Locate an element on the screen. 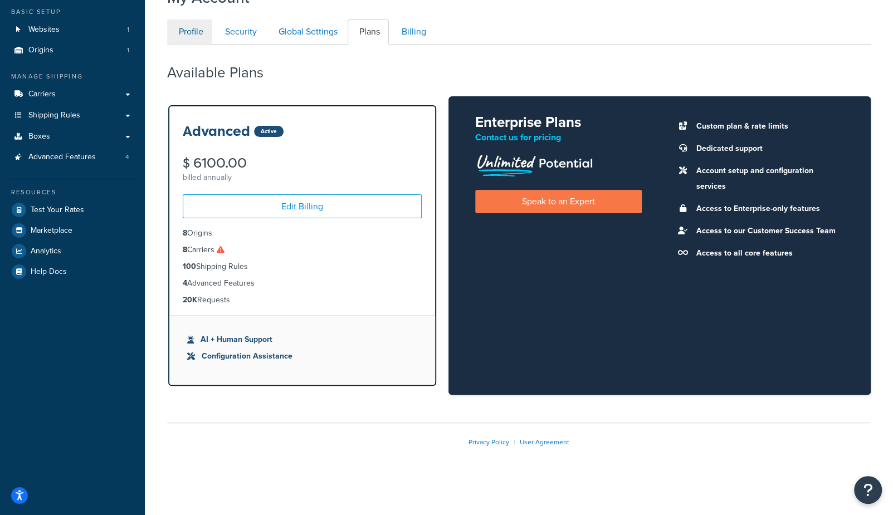 This screenshot has width=893, height=515. h2: Available Plans is located at coordinates (223, 72).